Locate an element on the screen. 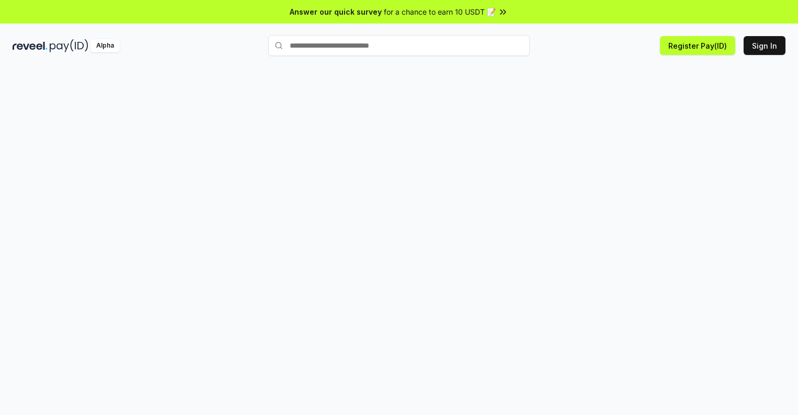 This screenshot has height=415, width=798. span: Answer our quick survey is located at coordinates (336, 12).